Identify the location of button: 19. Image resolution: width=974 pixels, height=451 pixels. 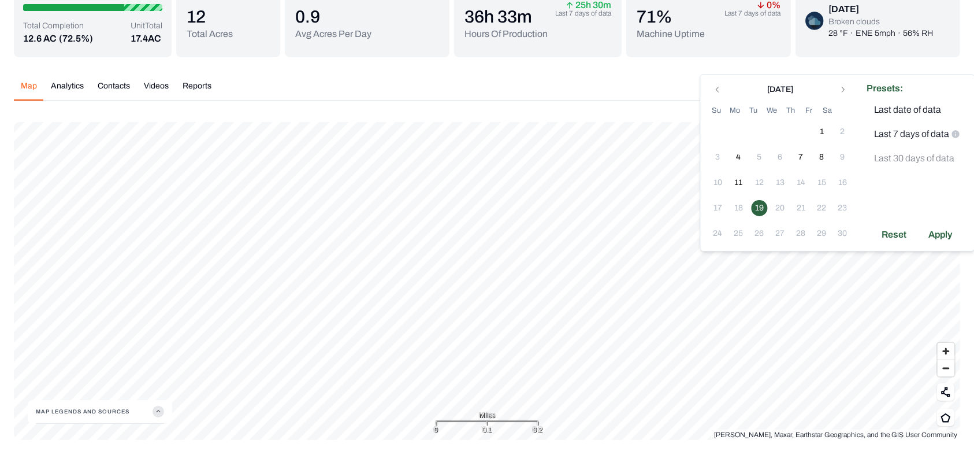
(760, 208).